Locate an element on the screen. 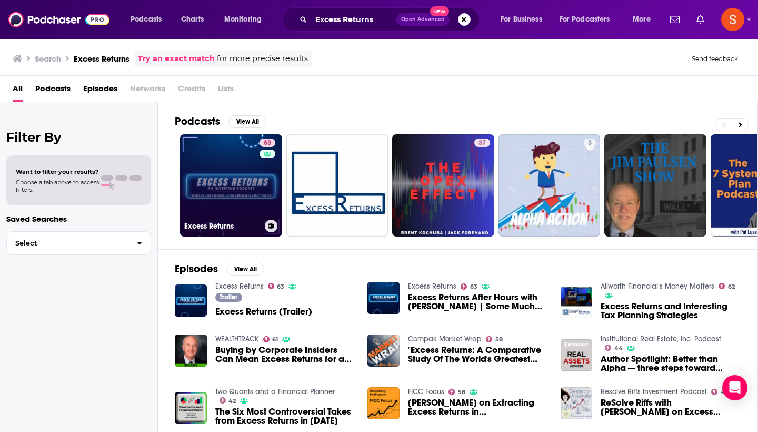  a: 42 is located at coordinates (228, 400).